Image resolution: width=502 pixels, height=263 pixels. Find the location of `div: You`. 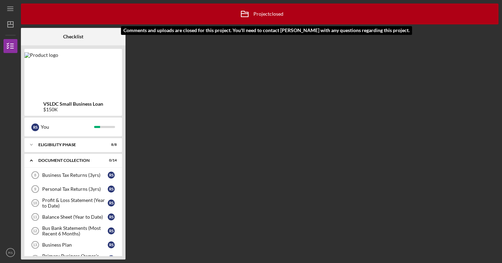

div: You is located at coordinates (67, 127).